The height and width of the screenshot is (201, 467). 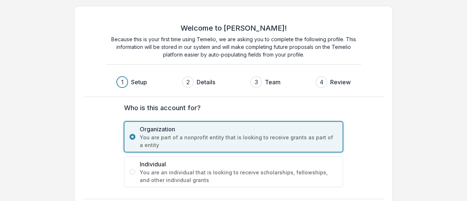 I want to click on h3: Details, so click(x=206, y=82).